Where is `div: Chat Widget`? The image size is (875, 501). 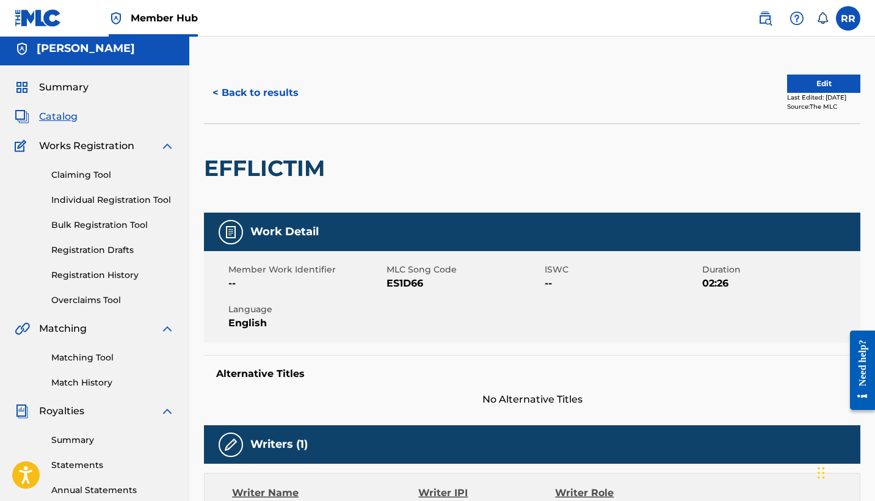
div: Chat Widget is located at coordinates (845, 471).